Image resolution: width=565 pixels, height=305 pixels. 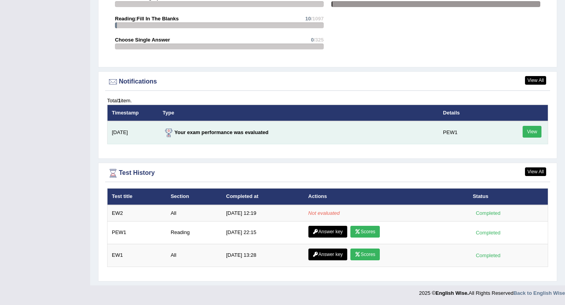 I want to click on th: Timestamp, so click(x=133, y=113).